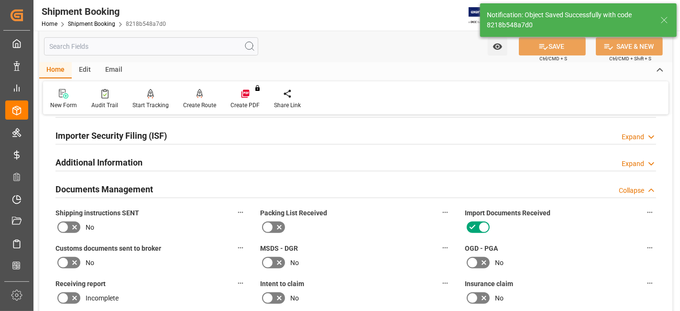 The height and width of the screenshot is (311, 680). I want to click on div: Create Route, so click(199, 105).